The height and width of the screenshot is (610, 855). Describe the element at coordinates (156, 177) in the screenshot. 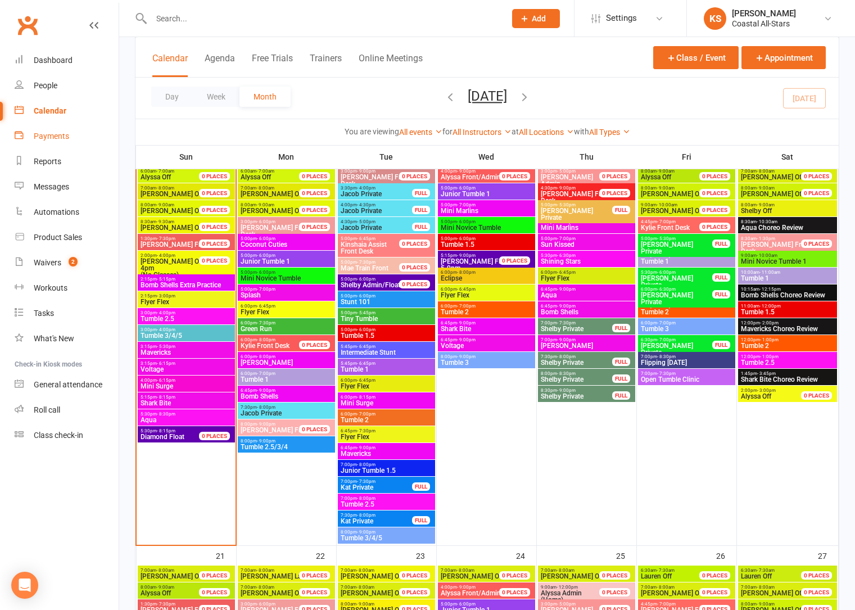

I see `span: Alyssa Off` at that location.